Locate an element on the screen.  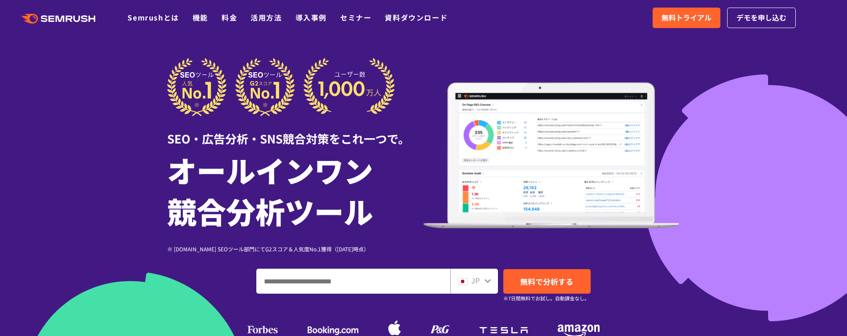
a: セミナー is located at coordinates (356, 17).